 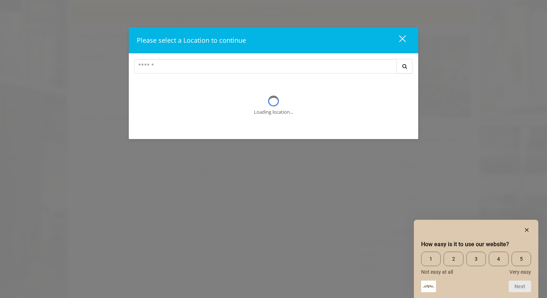 I want to click on span: Very easy, so click(x=520, y=272).